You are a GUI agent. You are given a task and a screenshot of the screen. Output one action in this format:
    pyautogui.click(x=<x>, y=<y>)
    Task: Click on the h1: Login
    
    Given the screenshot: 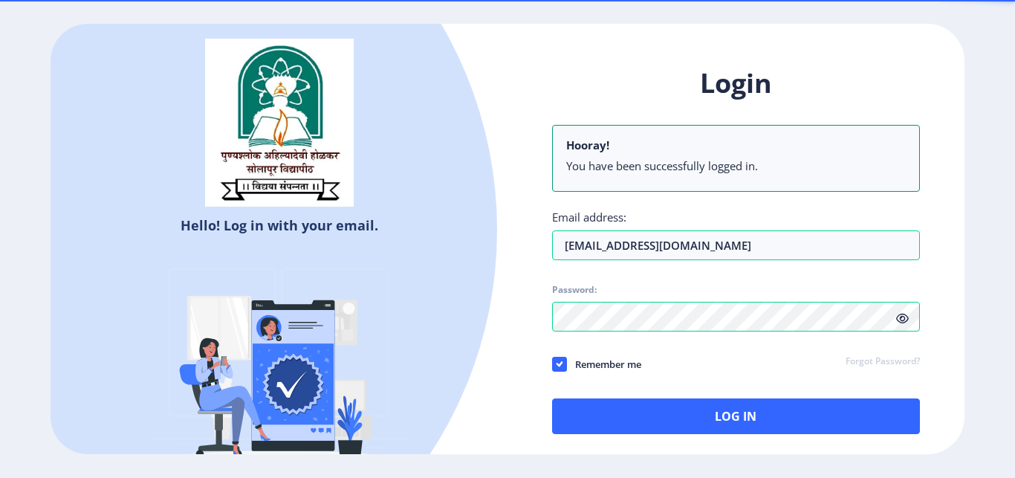 What is the action you would take?
    pyautogui.click(x=736, y=83)
    